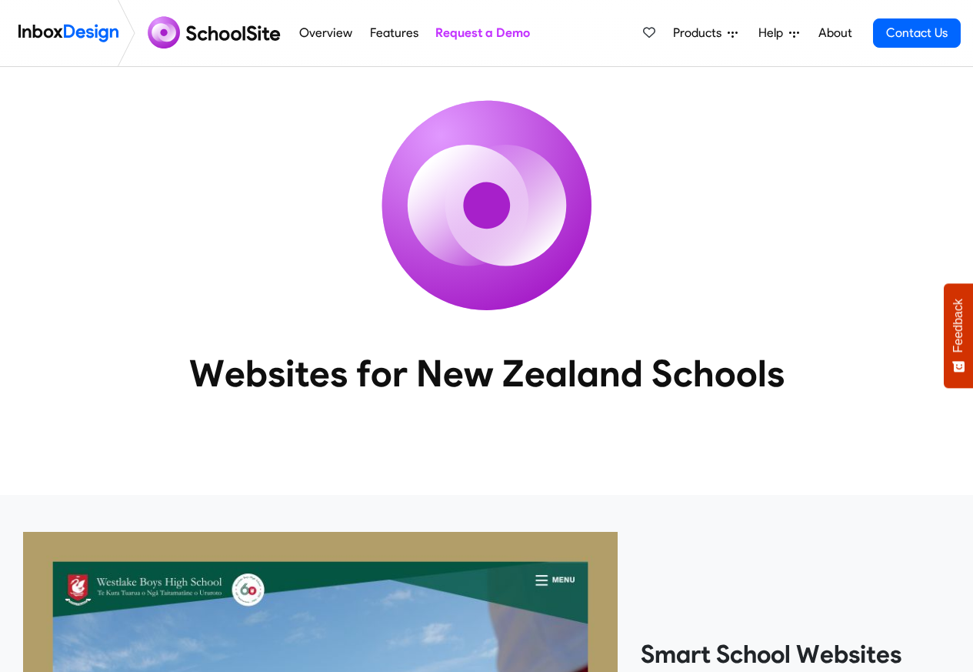 The image size is (973, 672). Describe the element at coordinates (700, 33) in the screenshot. I see `span: Products` at that location.